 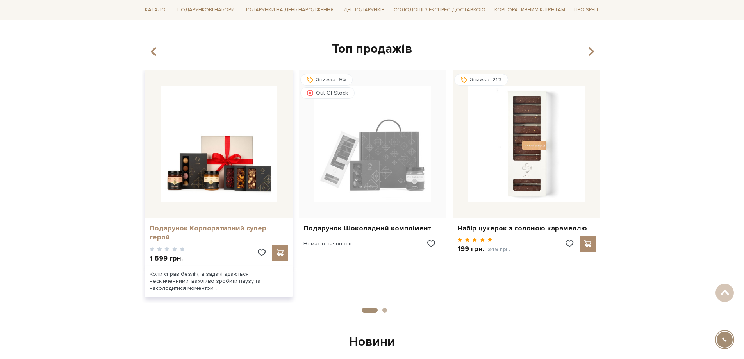 What do you see at coordinates (439, 10) in the screenshot?
I see `a: Солодощі з експрес-доставкою` at bounding box center [439, 10].